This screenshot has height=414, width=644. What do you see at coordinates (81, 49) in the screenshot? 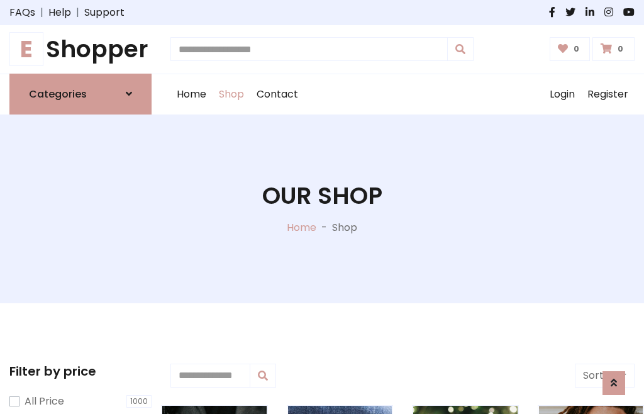
I see `a: EShopper` at bounding box center [81, 49].